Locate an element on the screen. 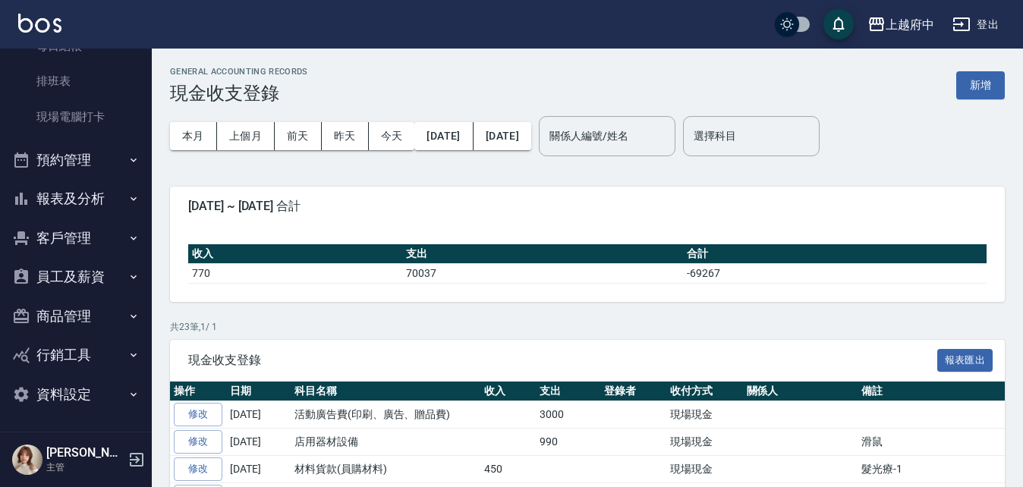  button: 前天 is located at coordinates (298, 136).